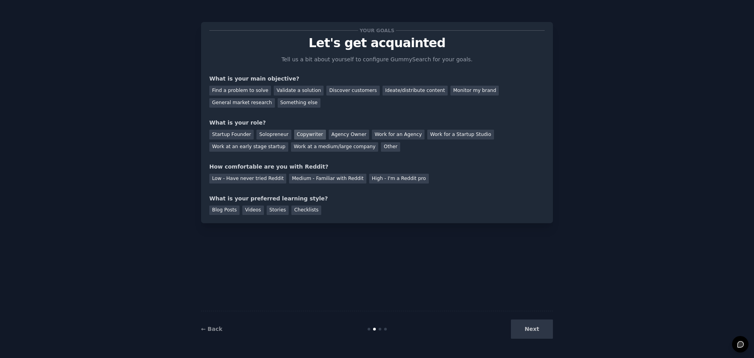 The height and width of the screenshot is (358, 754). What do you see at coordinates (224, 210) in the screenshot?
I see `div: Blog Posts` at bounding box center [224, 210].